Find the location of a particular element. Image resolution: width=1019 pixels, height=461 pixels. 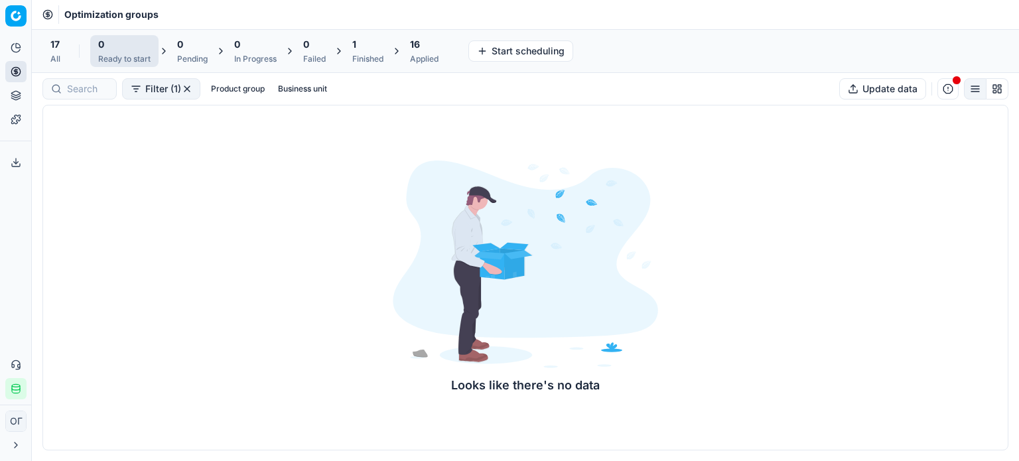

div: Ready to start is located at coordinates (124, 59).